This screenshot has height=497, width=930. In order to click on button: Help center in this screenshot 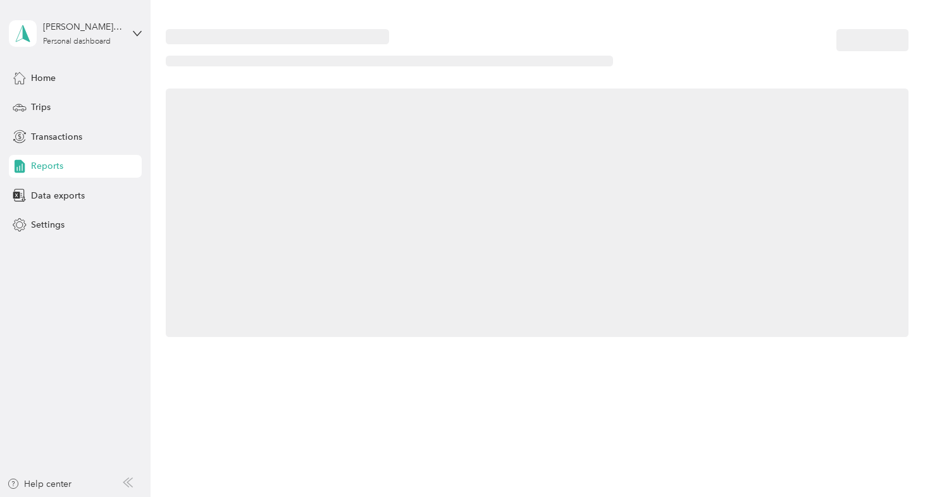, I will do `click(39, 484)`.